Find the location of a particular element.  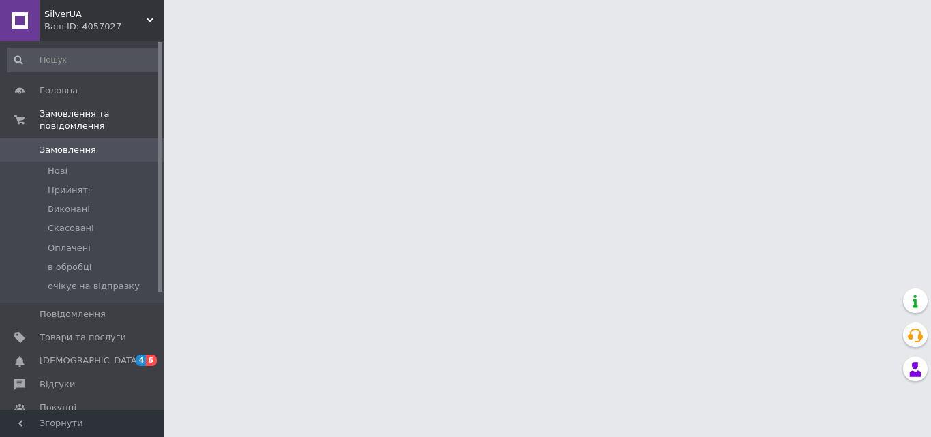

span: Замовлення та повідомлення is located at coordinates (102, 120).